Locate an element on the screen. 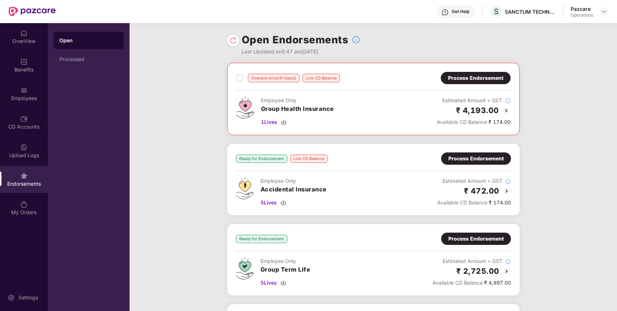 This screenshot has height=311, width=617. img: svg+xml;base64,PHN2ZyBpZD0iQmVuZWZpdHMiIHhtbG5zPSJodHRwOi8vd3d3LnczLm9yZy8yMDAwL3N2ZyIgd2lkdGg9Ij... is located at coordinates (24, 62).